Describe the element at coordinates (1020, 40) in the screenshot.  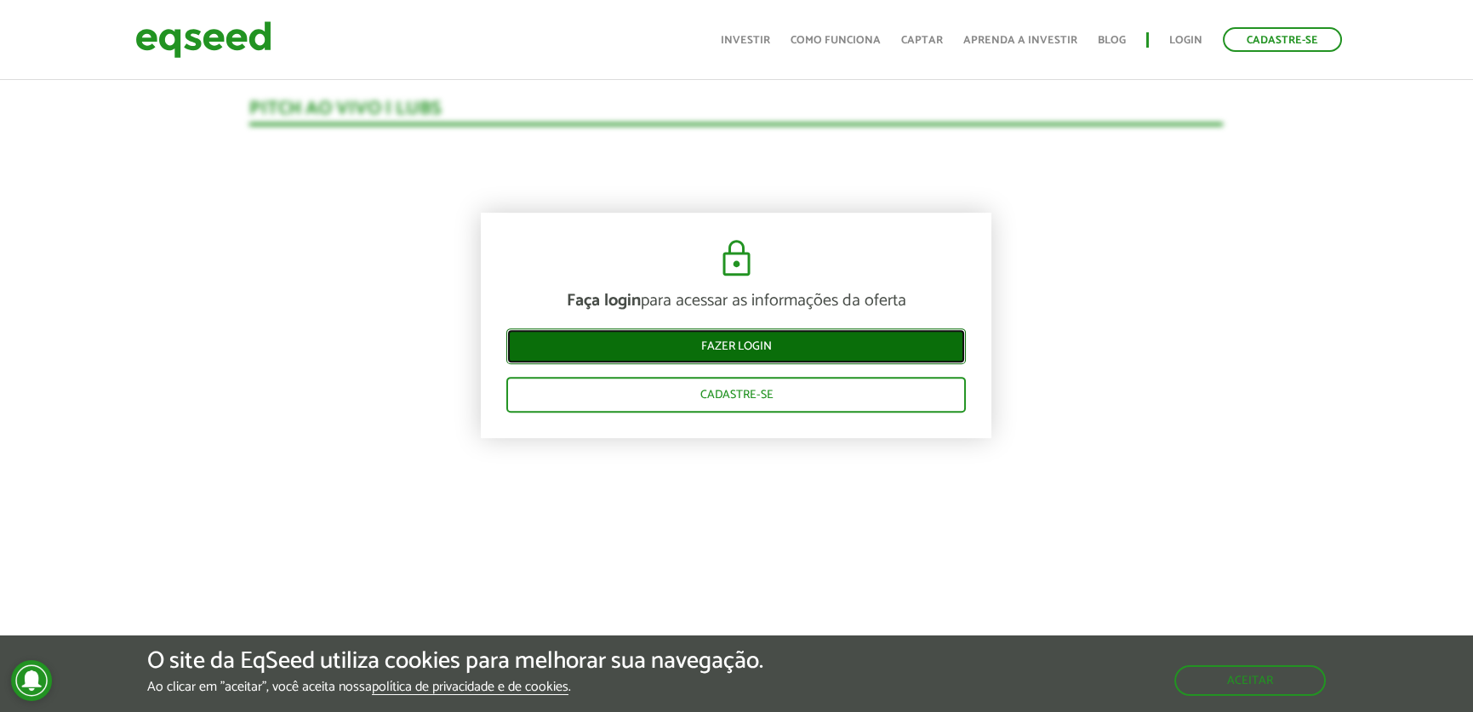
I see `a: Aprenda a investir` at that location.